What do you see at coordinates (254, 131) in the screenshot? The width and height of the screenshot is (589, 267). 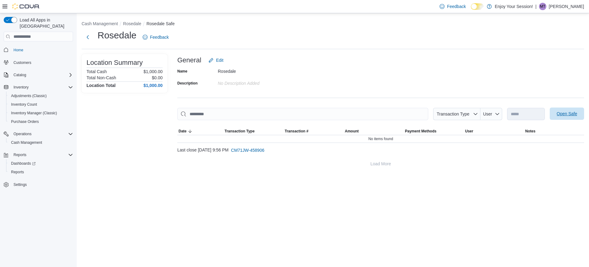 I see `button: Transaction Type` at bounding box center [254, 131].